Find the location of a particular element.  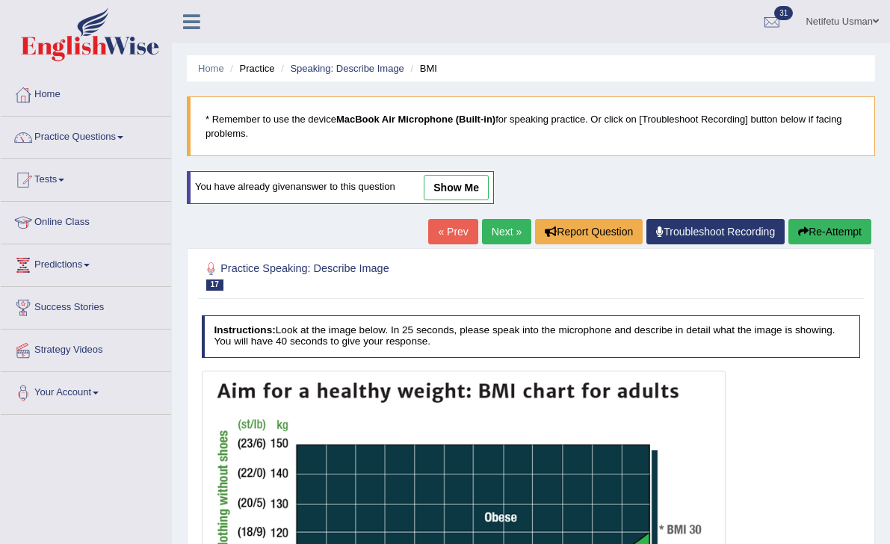

a: Troubleshoot Recording is located at coordinates (715, 232).